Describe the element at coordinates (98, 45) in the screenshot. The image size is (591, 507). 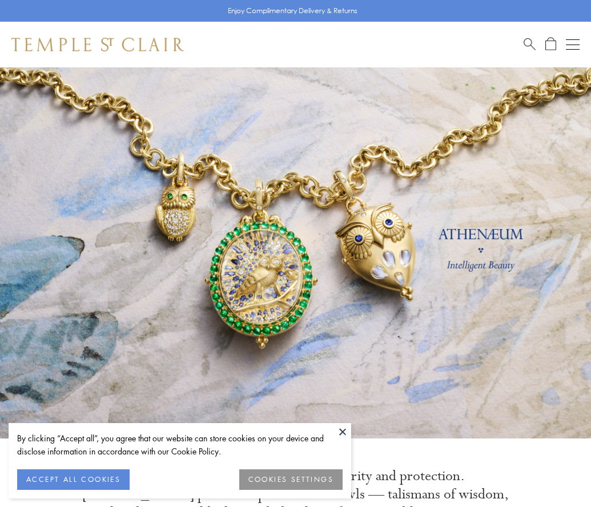
I see `img: Temple St. Clair` at that location.